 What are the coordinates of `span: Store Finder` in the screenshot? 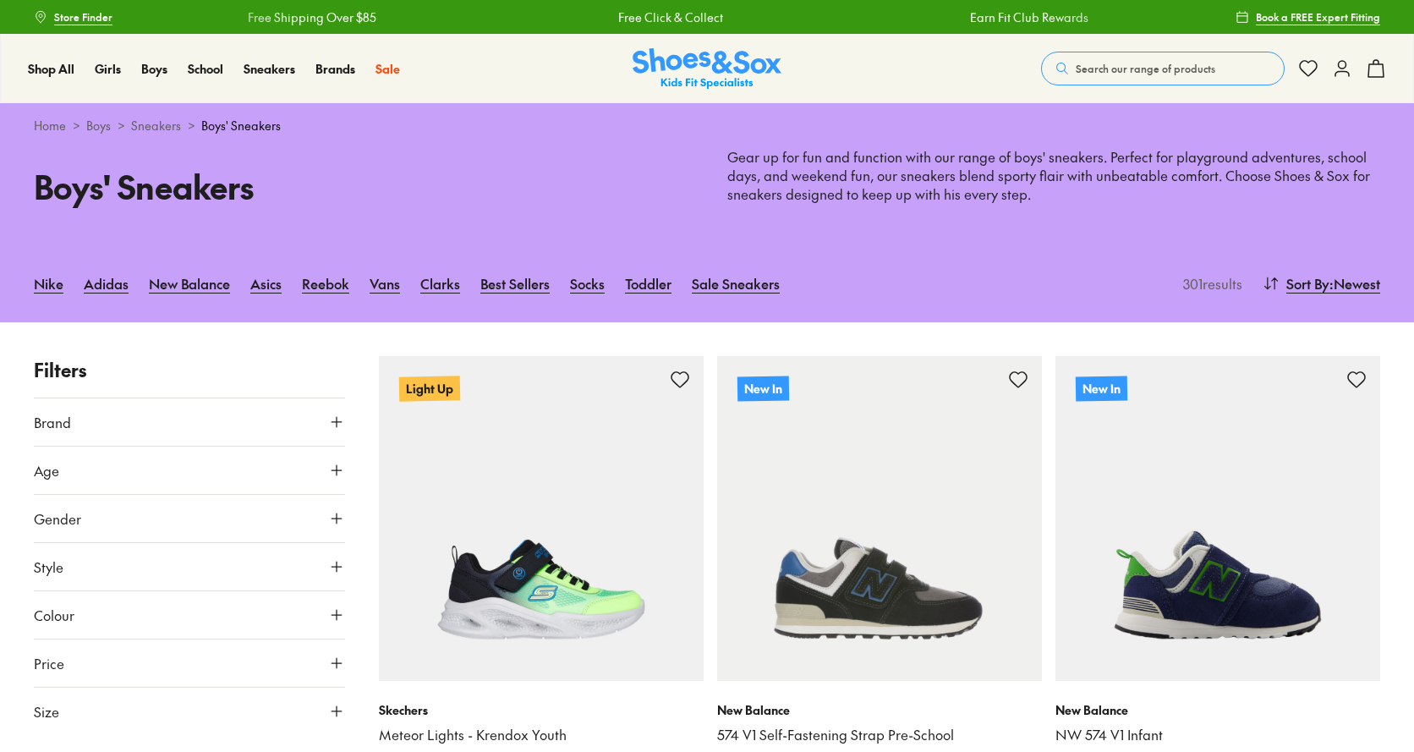 It's located at (83, 17).